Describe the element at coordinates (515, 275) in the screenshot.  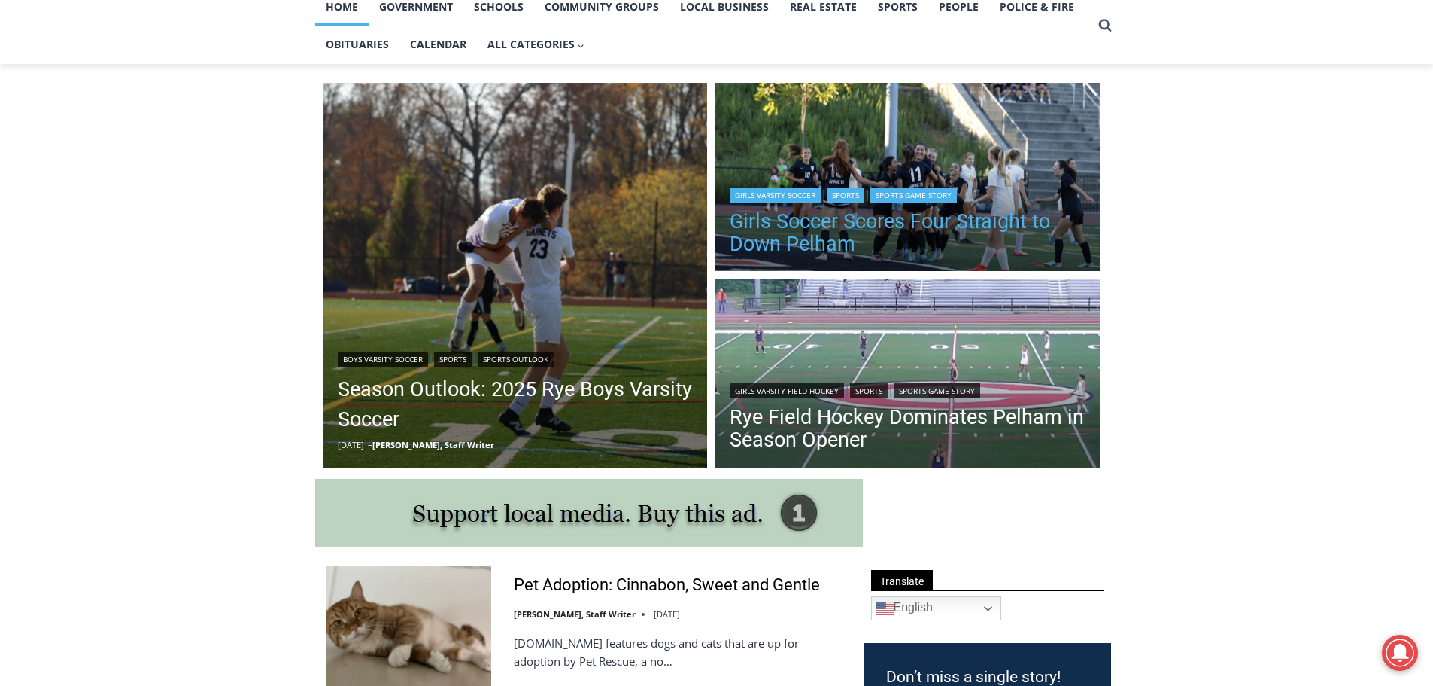
I see `a: Read More Season Outlook: 2025 Rye Boys Varsity Soccer` at that location.